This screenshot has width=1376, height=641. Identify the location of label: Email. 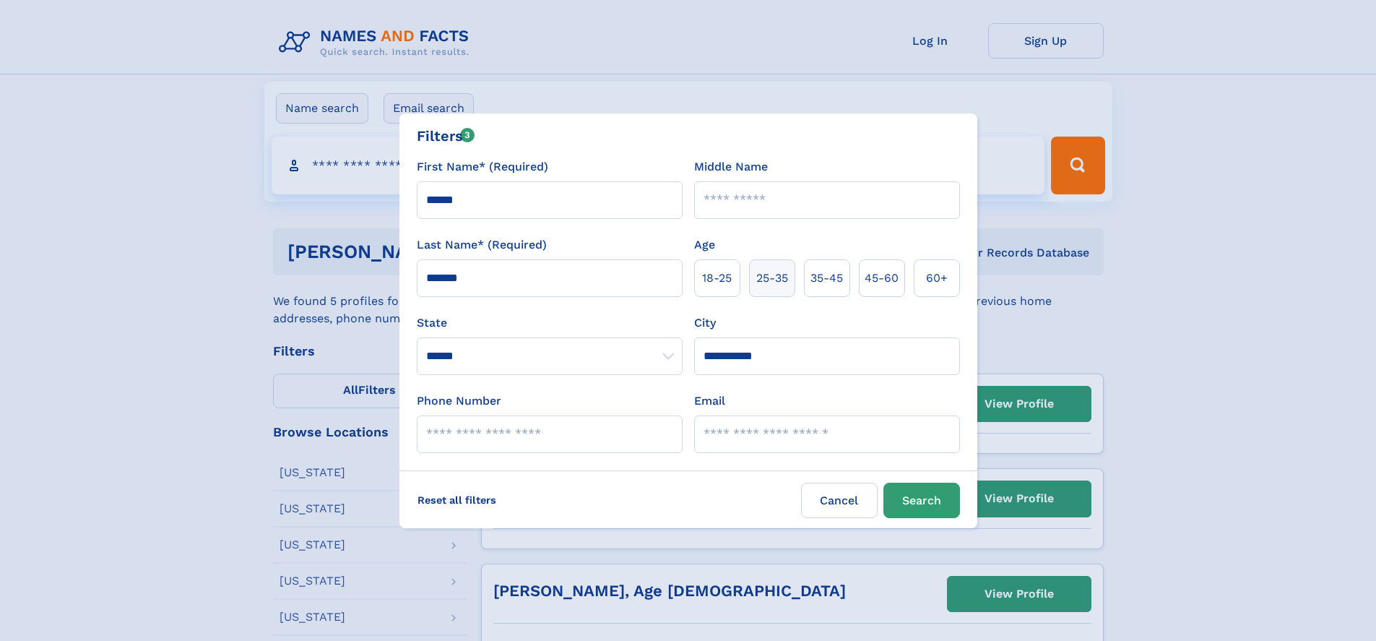
(709, 401).